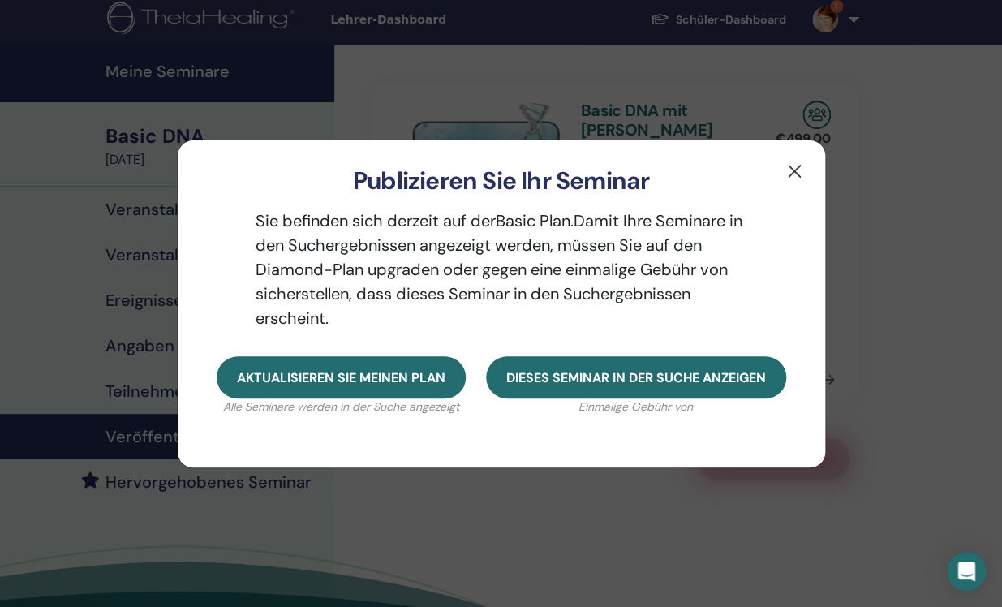  Describe the element at coordinates (636, 377) in the screenshot. I see `span: Dieses Seminar in der Suche anzeigen` at that location.